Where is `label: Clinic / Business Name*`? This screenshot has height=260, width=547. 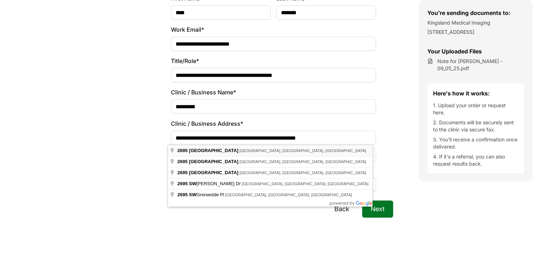 label: Clinic / Business Name* is located at coordinates (273, 92).